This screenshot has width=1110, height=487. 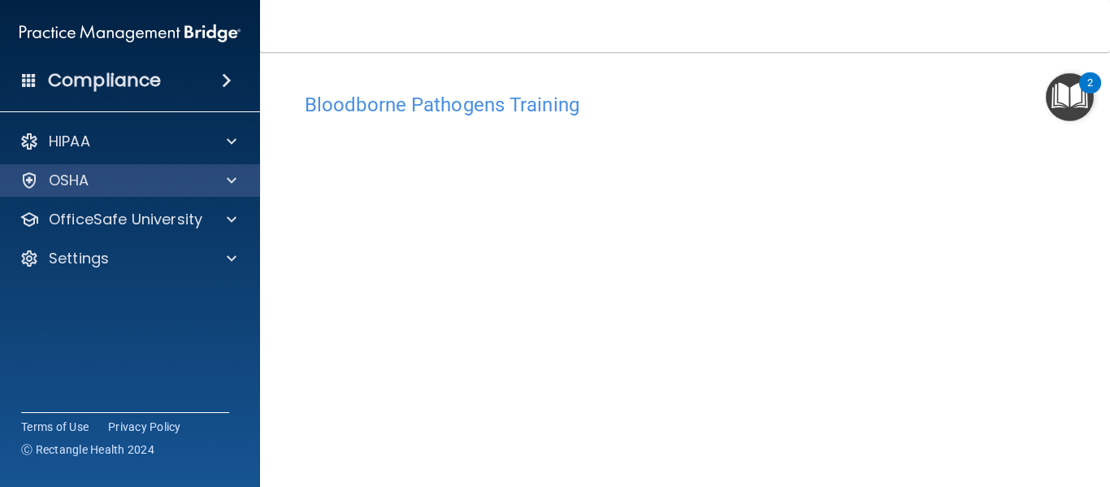 What do you see at coordinates (1090, 93) in the screenshot?
I see `div: 2` at bounding box center [1090, 93].